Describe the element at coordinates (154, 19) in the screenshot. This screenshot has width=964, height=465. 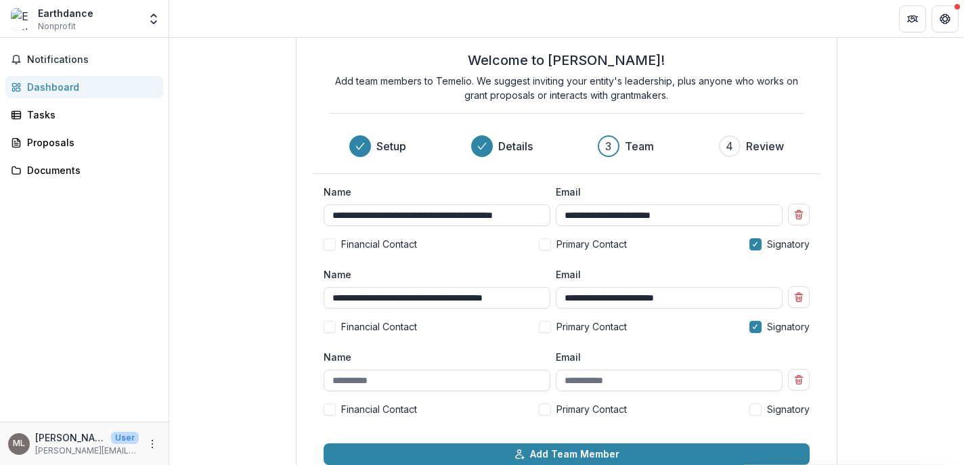
I see `button: Open entity switcher` at that location.